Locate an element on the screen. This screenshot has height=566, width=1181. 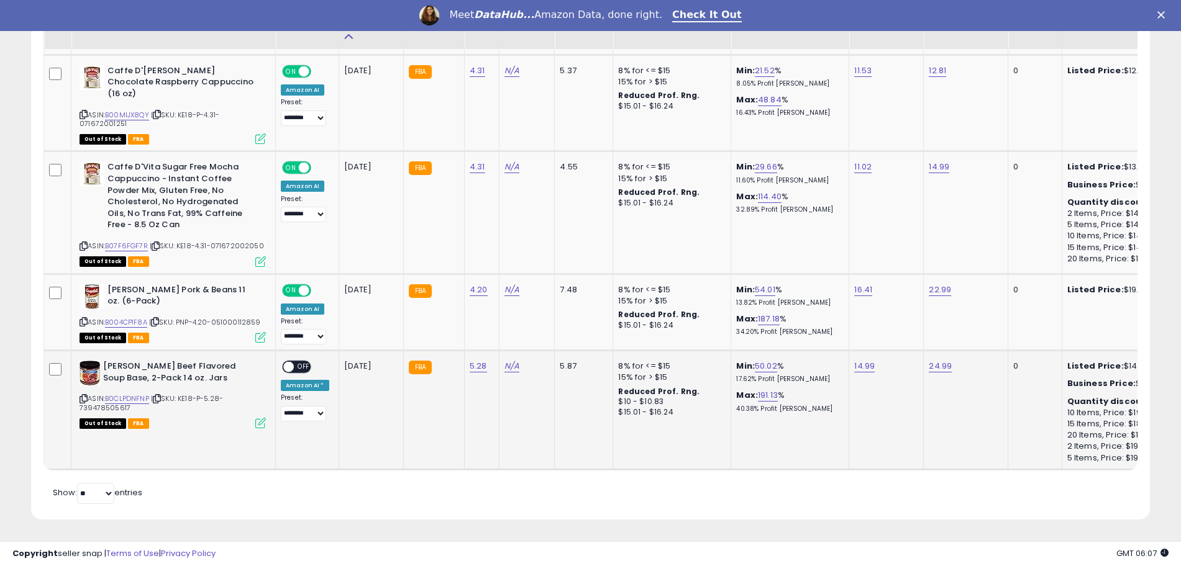
span: Show: entries is located at coordinates (98, 493).